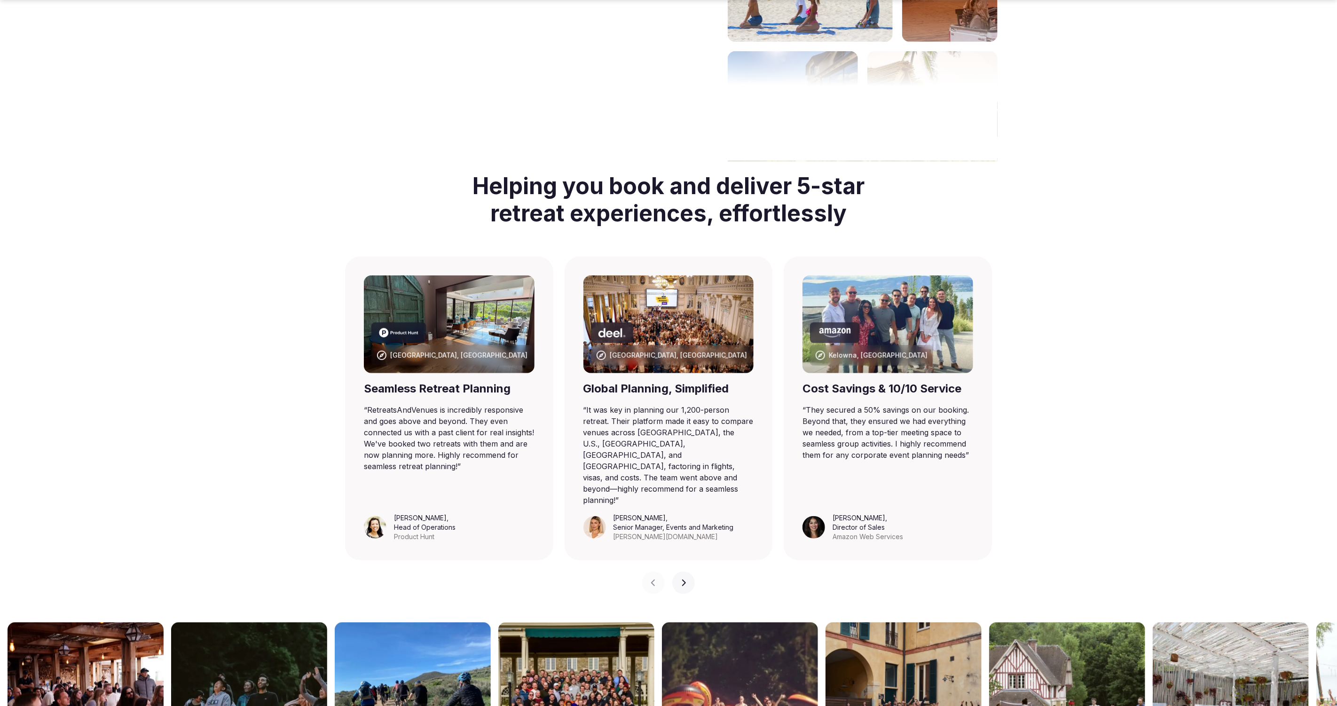 This screenshot has width=1337, height=706. I want to click on h2: Helping you book and deliver 5-star retreat experiences, effortlessly, so click(669, 199).